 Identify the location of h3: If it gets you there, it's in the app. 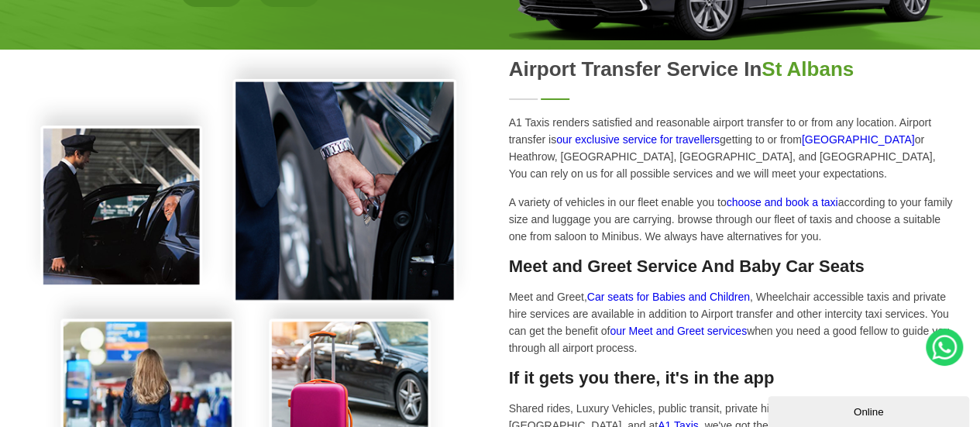
(732, 378).